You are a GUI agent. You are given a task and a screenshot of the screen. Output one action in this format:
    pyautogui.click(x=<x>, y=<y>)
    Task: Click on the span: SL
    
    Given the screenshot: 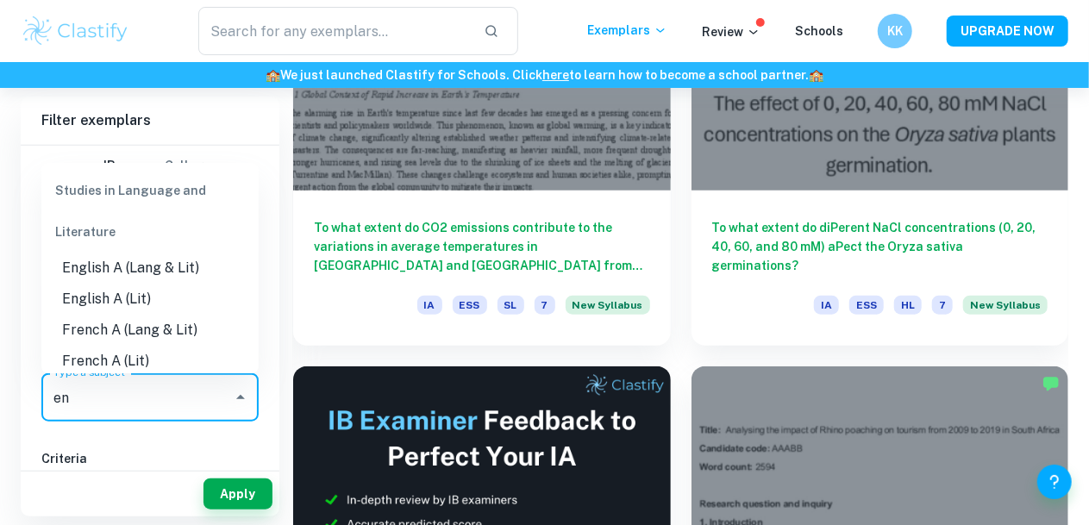 What is the action you would take?
    pyautogui.click(x=510, y=305)
    